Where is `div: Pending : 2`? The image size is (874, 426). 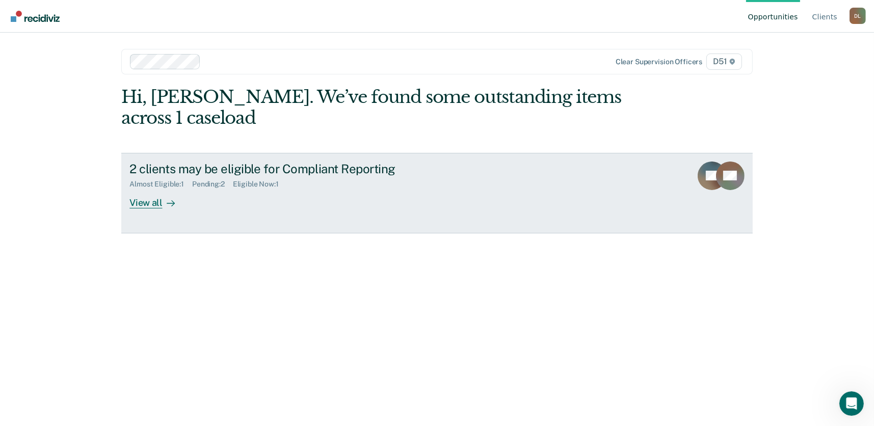 div: Pending : 2 is located at coordinates (213, 184).